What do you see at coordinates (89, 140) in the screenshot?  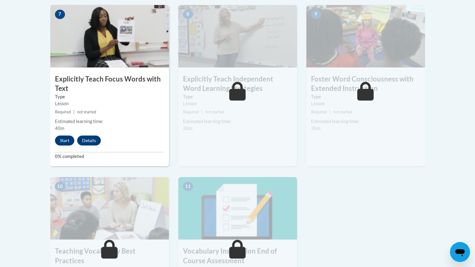 I see `button: Details` at bounding box center [89, 140].